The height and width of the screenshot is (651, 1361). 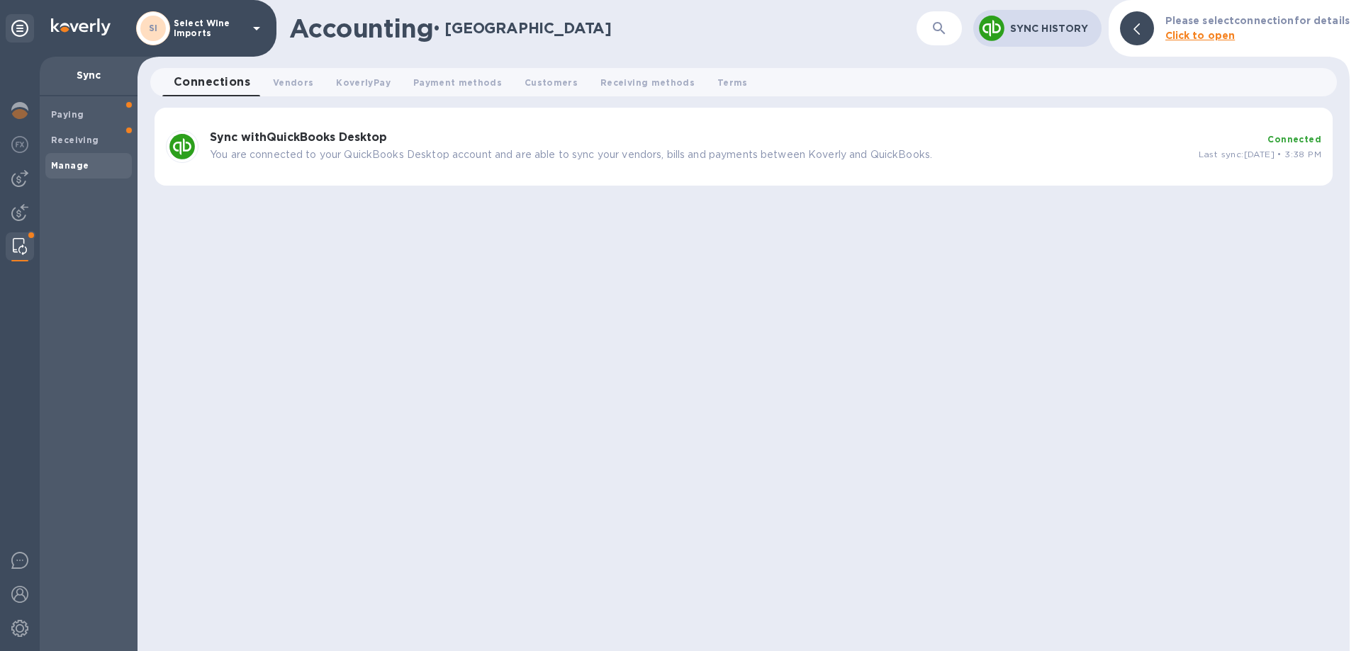 What do you see at coordinates (1257, 21) in the screenshot?
I see `b: Please select connection for details` at bounding box center [1257, 21].